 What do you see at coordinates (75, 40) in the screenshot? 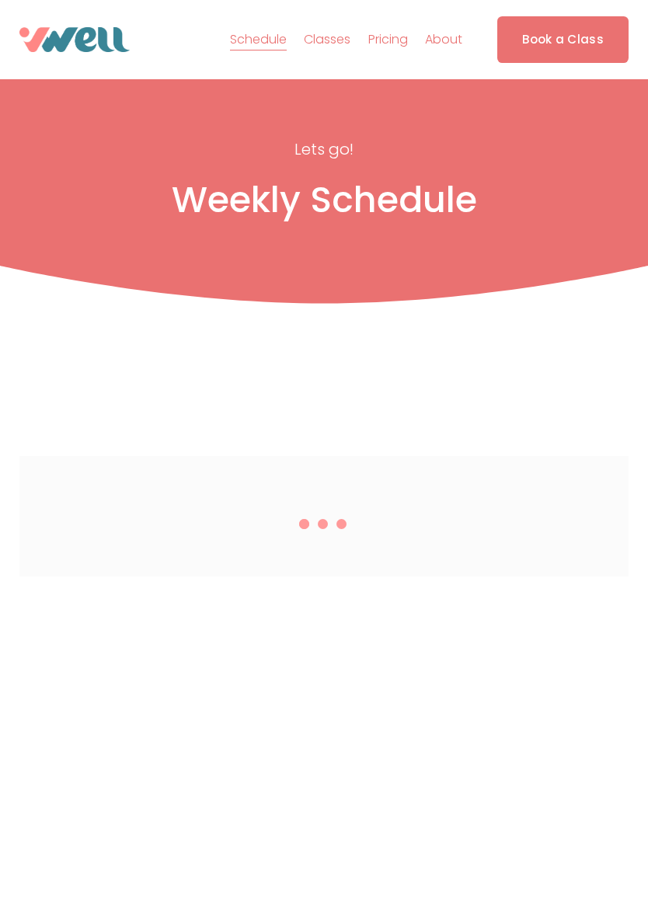
I see `a: VWell` at bounding box center [75, 40].